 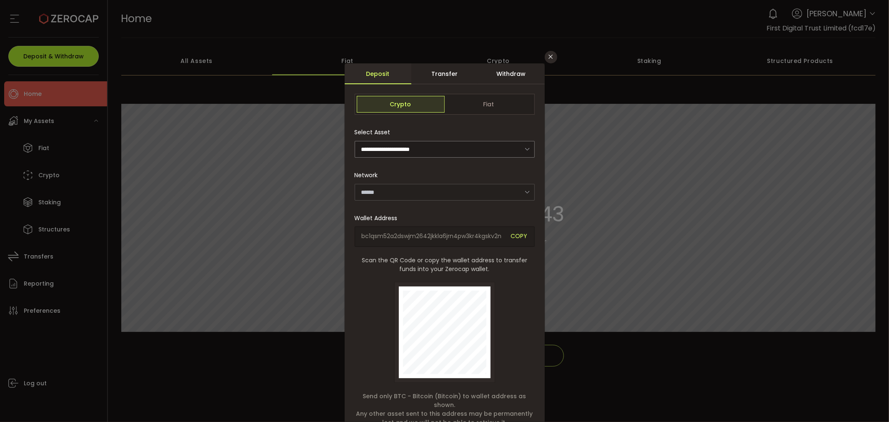 I want to click on div: Deposit, so click(x=378, y=74).